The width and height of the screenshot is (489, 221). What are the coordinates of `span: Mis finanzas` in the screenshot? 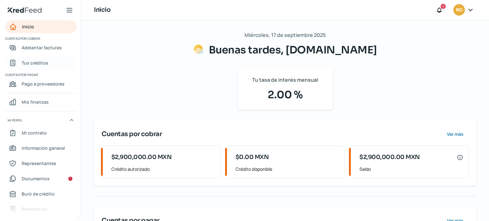 It's located at (35, 102).